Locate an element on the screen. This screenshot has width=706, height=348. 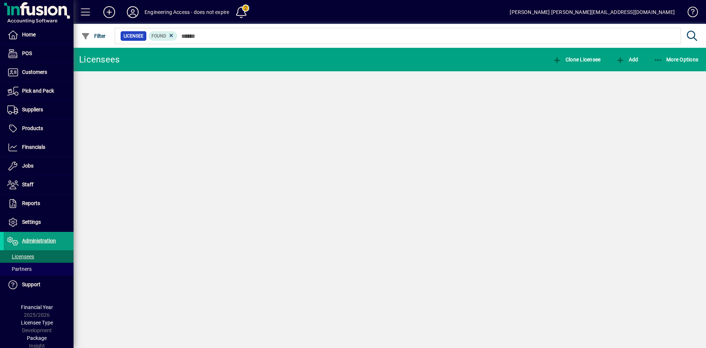
a: POS is located at coordinates (39, 54).